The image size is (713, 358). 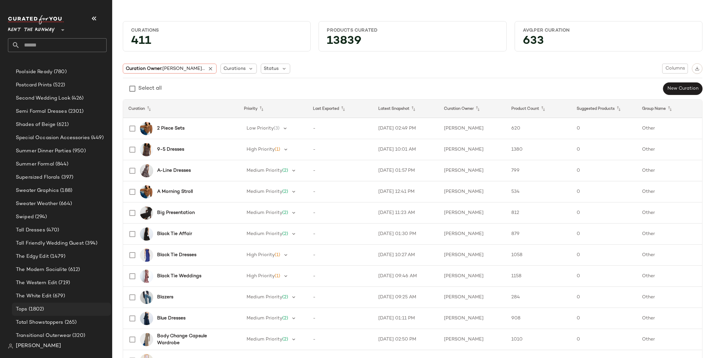 I want to click on span: Sweater Graphics, so click(x=37, y=191).